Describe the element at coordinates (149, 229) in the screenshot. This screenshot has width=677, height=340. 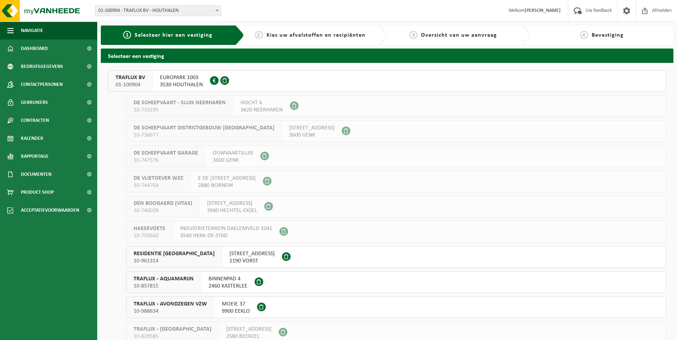
I see `span: HAESEVOETS` at that location.